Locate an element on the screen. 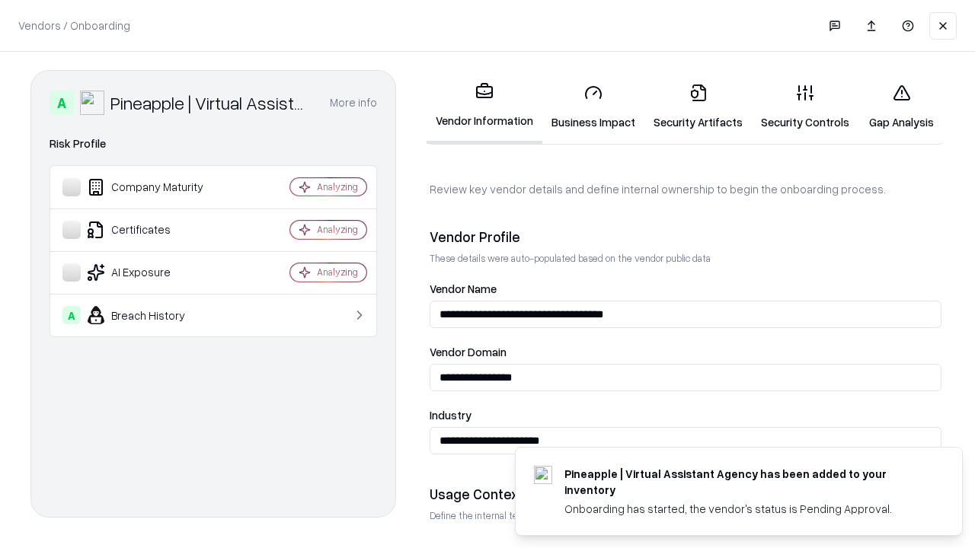  p: Review key vendor details and define internal ownership to begin the onboarding process. is located at coordinates (686, 189).